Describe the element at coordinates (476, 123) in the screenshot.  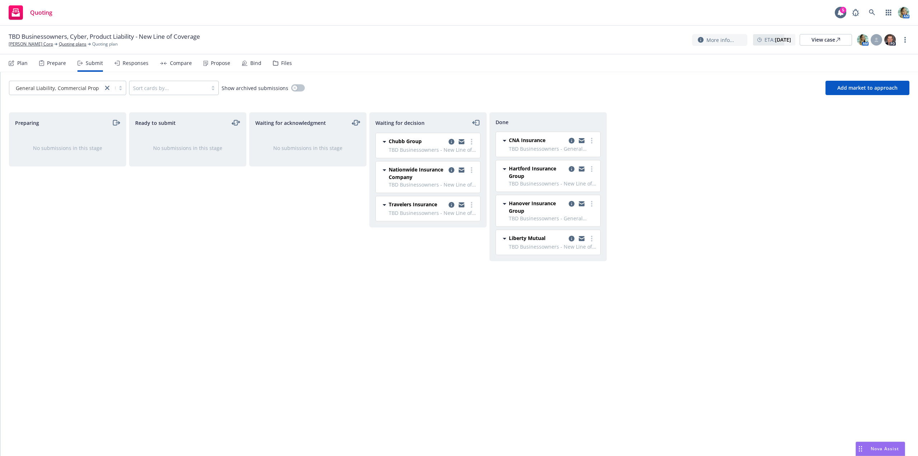
I see `a: moveLeft` at that location.